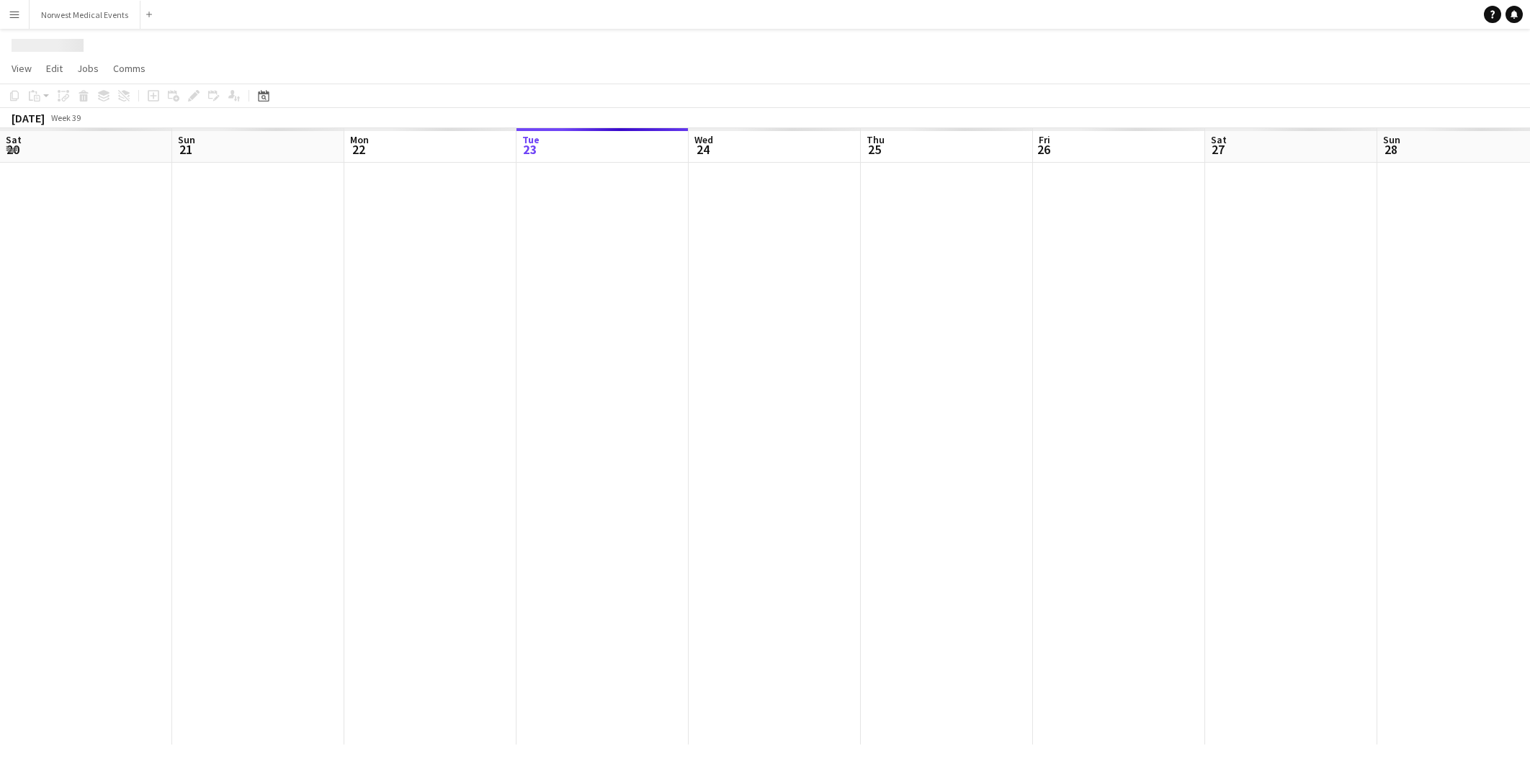 The width and height of the screenshot is (1530, 769). Describe the element at coordinates (875, 140) in the screenshot. I see `span: Thu` at that location.